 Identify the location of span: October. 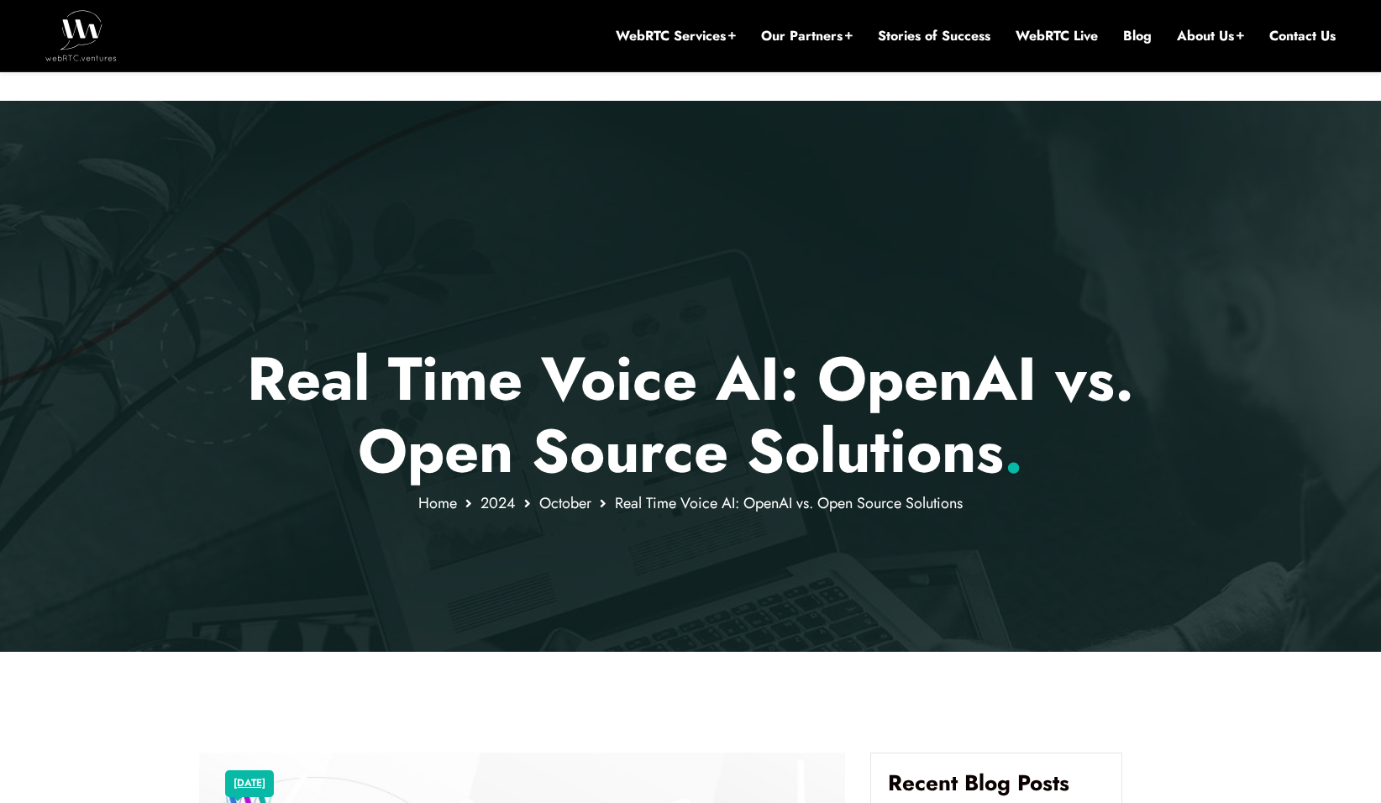
(565, 503).